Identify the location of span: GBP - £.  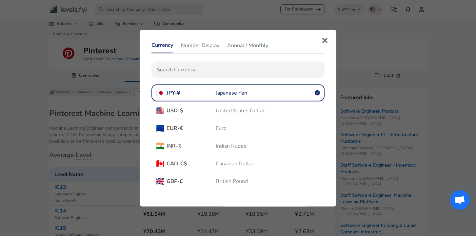
(191, 181).